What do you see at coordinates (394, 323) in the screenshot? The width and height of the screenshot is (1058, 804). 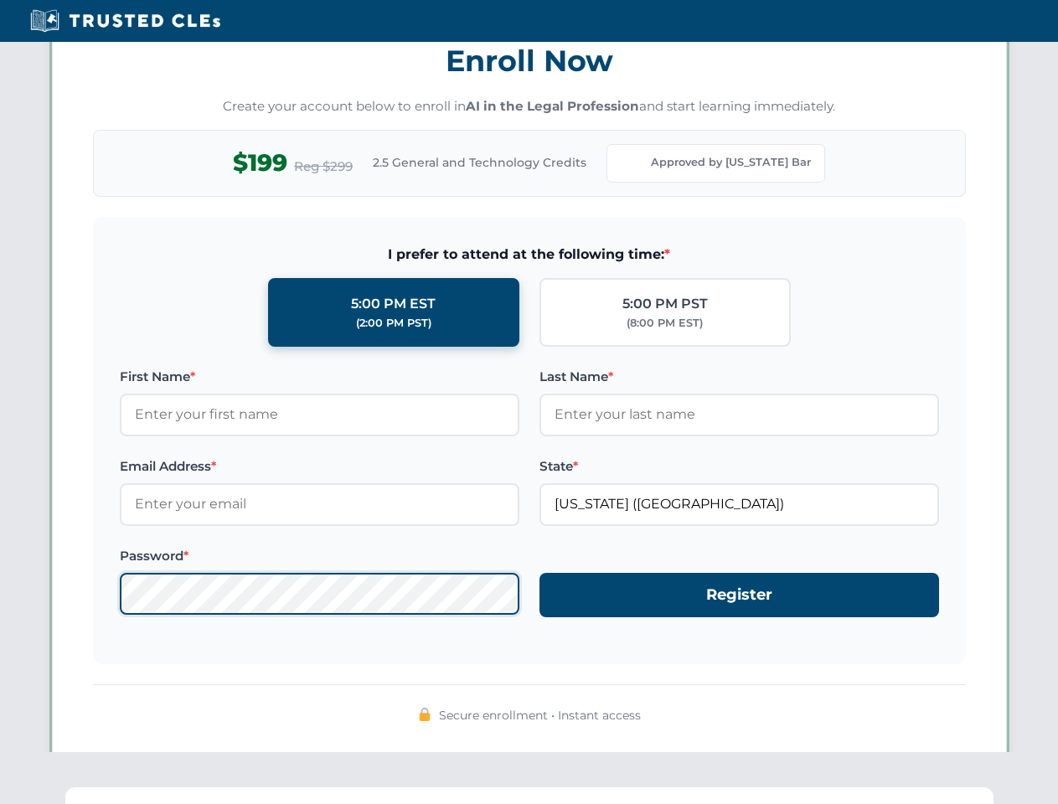 I see `div: (2:00 PM PST)` at bounding box center [394, 323].